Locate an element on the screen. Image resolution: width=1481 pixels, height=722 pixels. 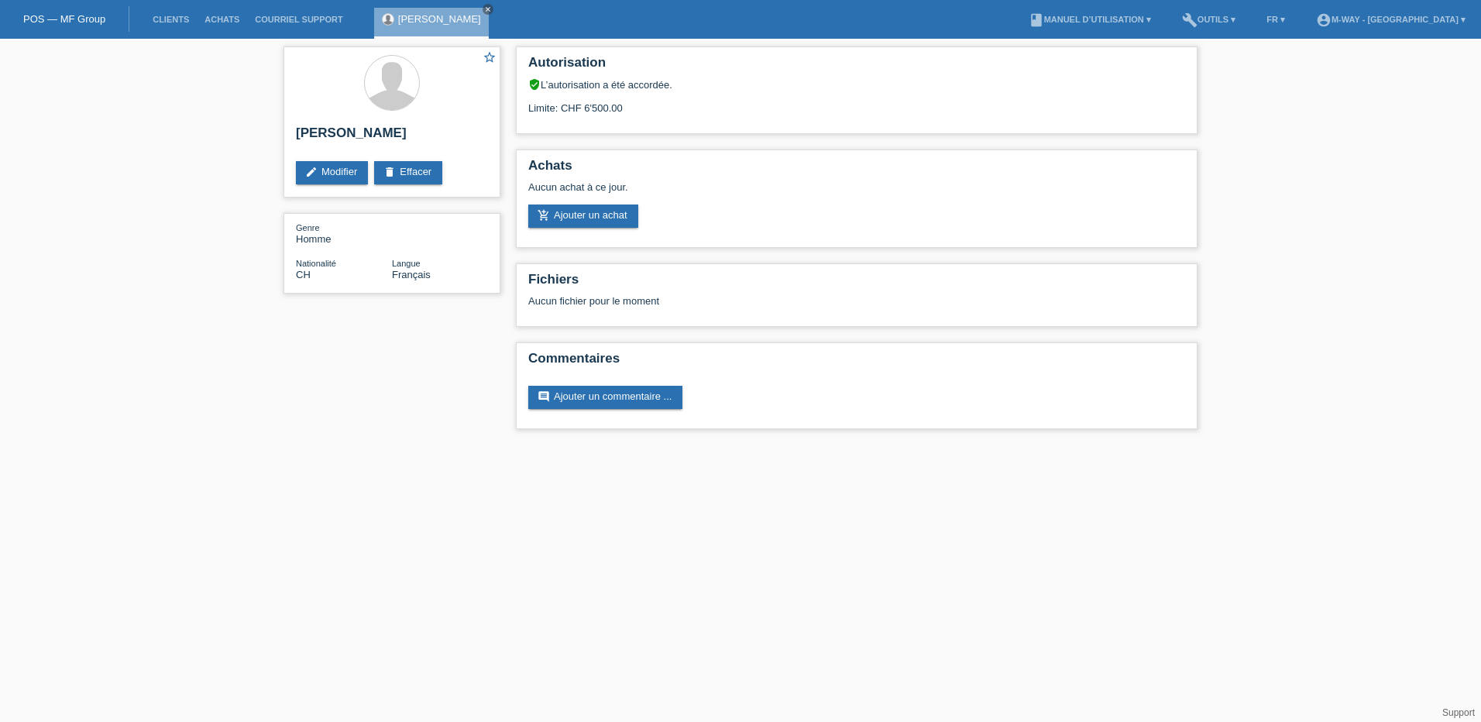
i: star_border is located at coordinates (489, 57).